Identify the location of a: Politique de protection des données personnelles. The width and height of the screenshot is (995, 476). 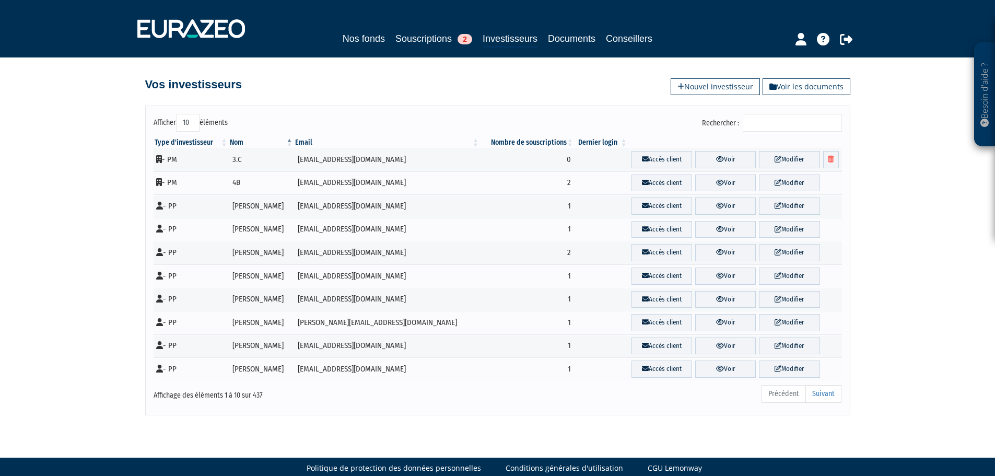
(394, 468).